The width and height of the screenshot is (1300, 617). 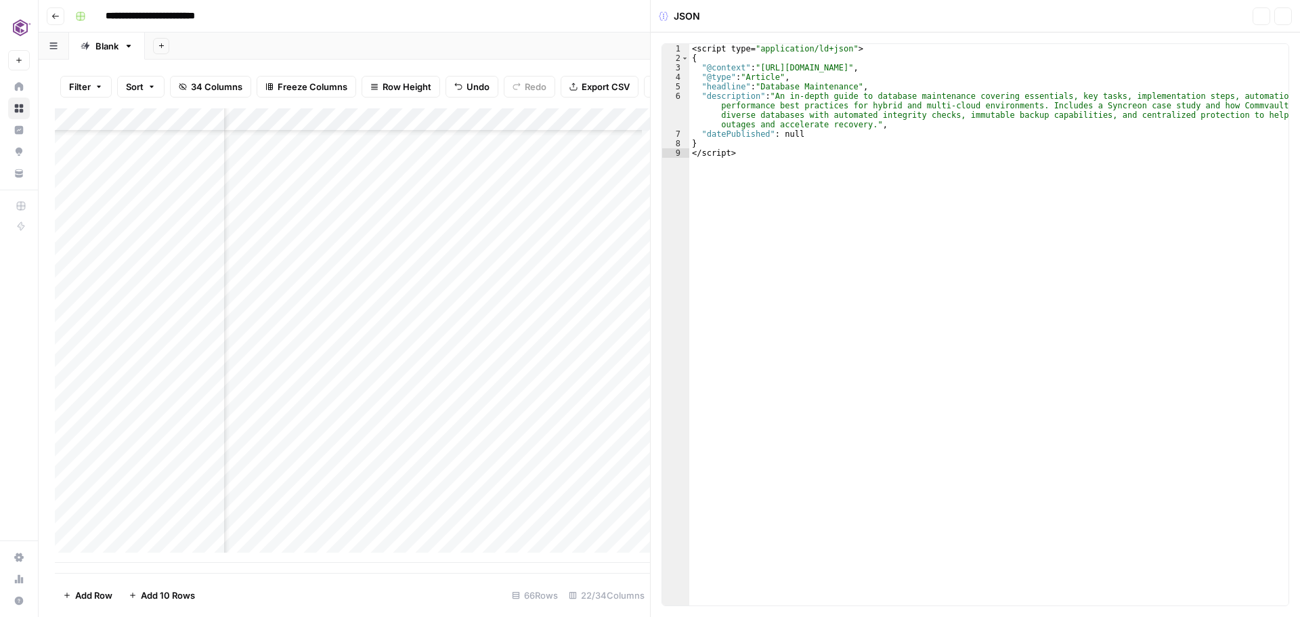 I want to click on button: Export CSV, so click(x=599, y=87).